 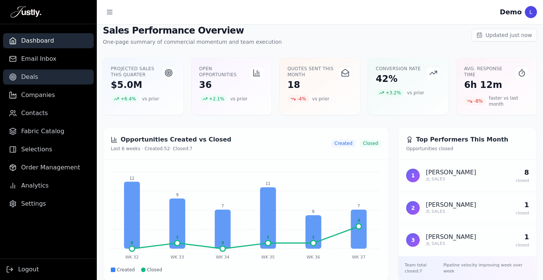 I want to click on a: Analytics, so click(x=48, y=186).